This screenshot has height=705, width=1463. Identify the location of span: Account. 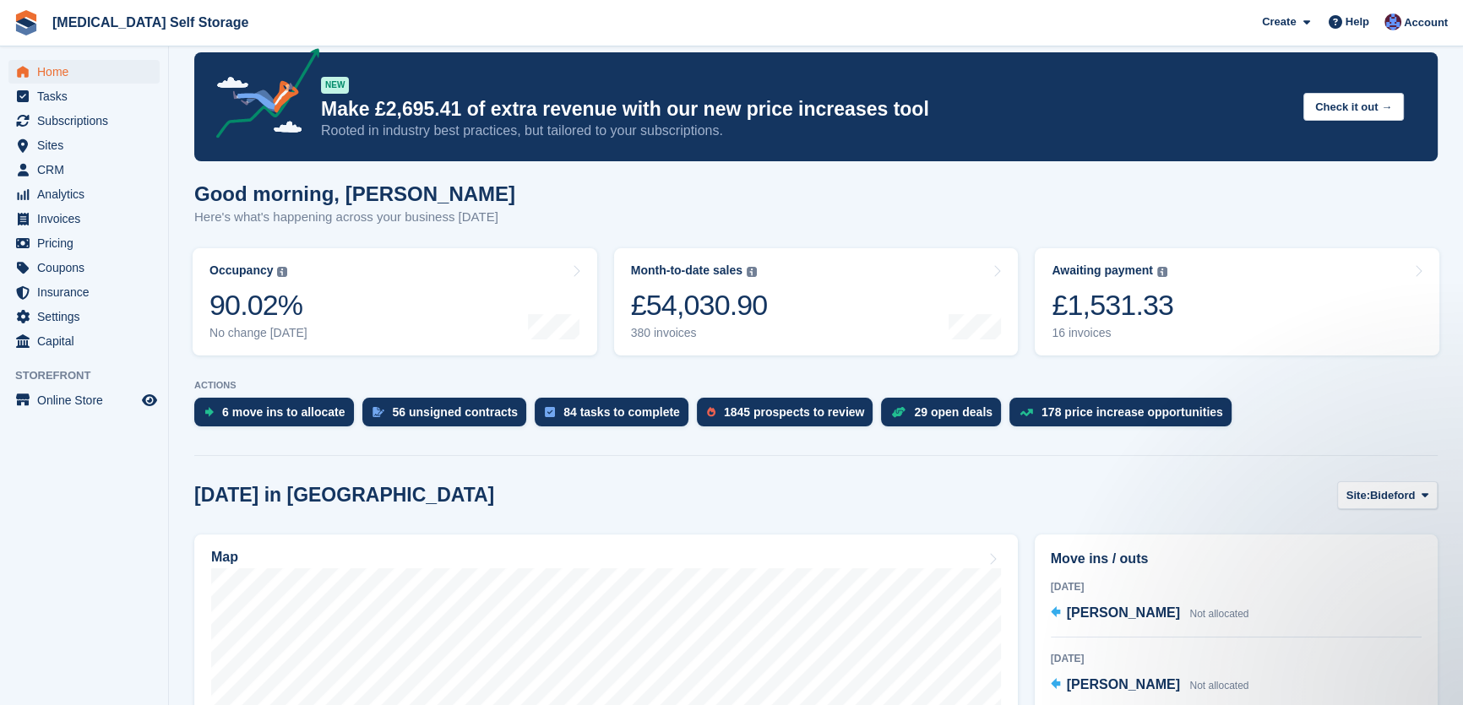
(1426, 23).